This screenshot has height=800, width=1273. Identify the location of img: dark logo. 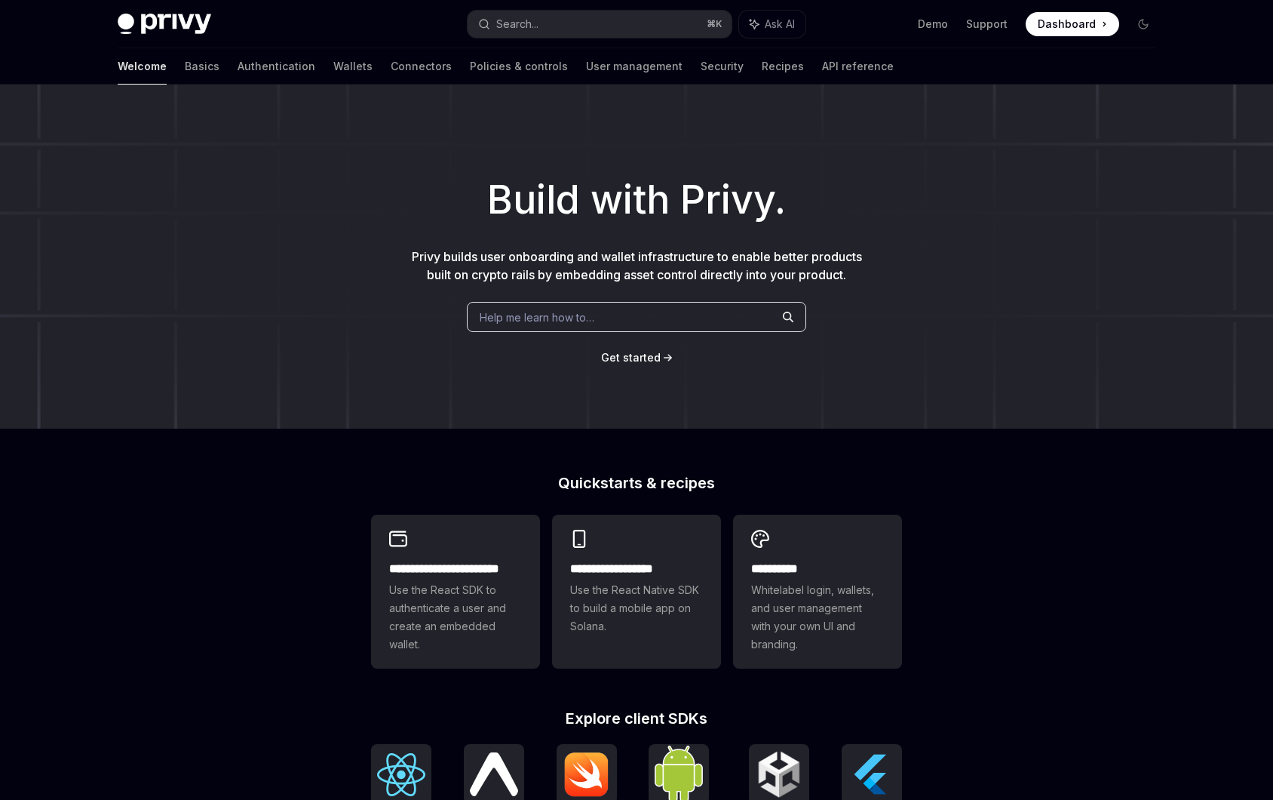
(164, 24).